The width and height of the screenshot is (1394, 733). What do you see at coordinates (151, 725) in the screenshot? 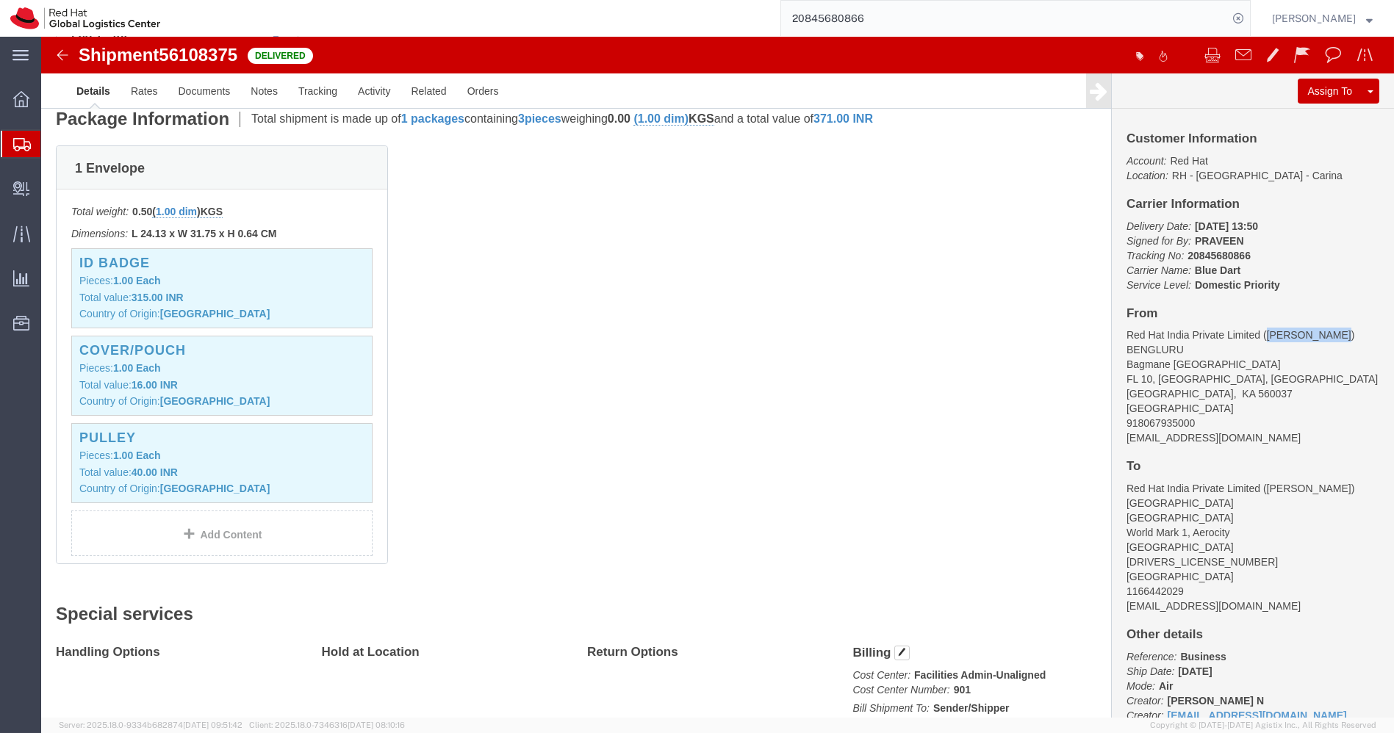
I see `span: Server: 2025.18.0-9334b682874` at bounding box center [151, 725].